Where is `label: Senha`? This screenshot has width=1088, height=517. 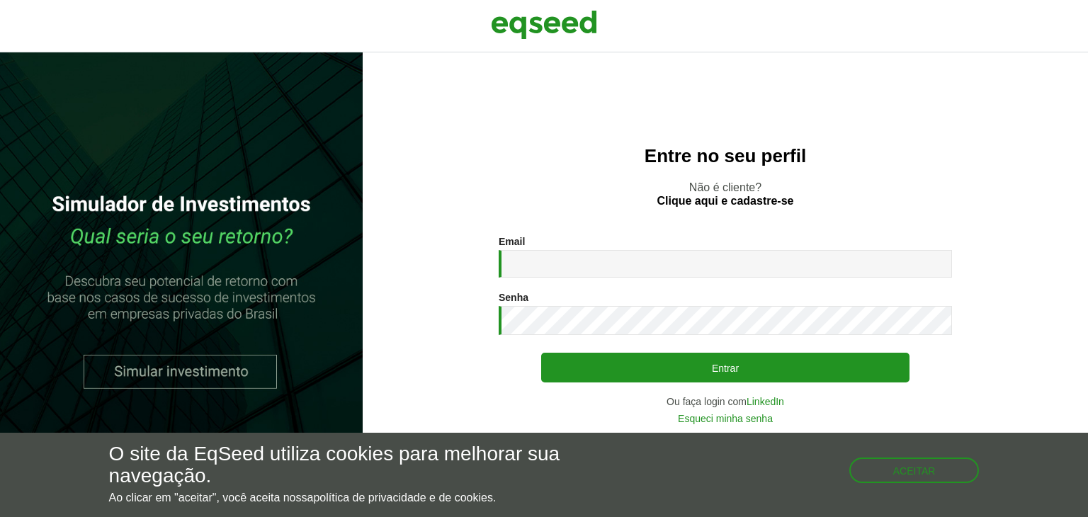
label: Senha is located at coordinates (514, 298).